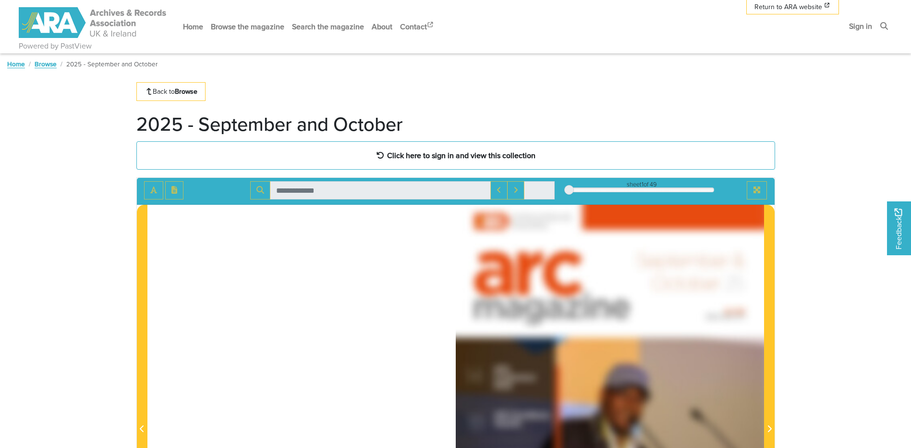 The width and height of the screenshot is (911, 448). I want to click on button: Toggle text selection (Alt+T), so click(154, 190).